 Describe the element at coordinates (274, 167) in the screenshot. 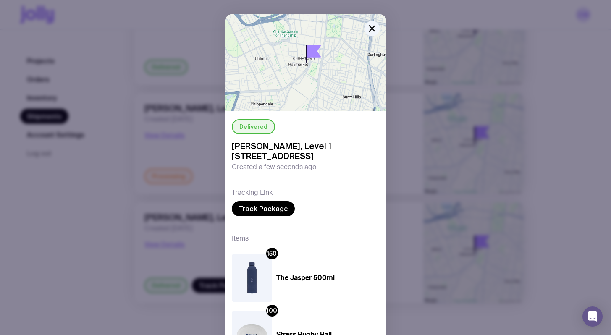

I see `span: Created a few seconds ago` at that location.